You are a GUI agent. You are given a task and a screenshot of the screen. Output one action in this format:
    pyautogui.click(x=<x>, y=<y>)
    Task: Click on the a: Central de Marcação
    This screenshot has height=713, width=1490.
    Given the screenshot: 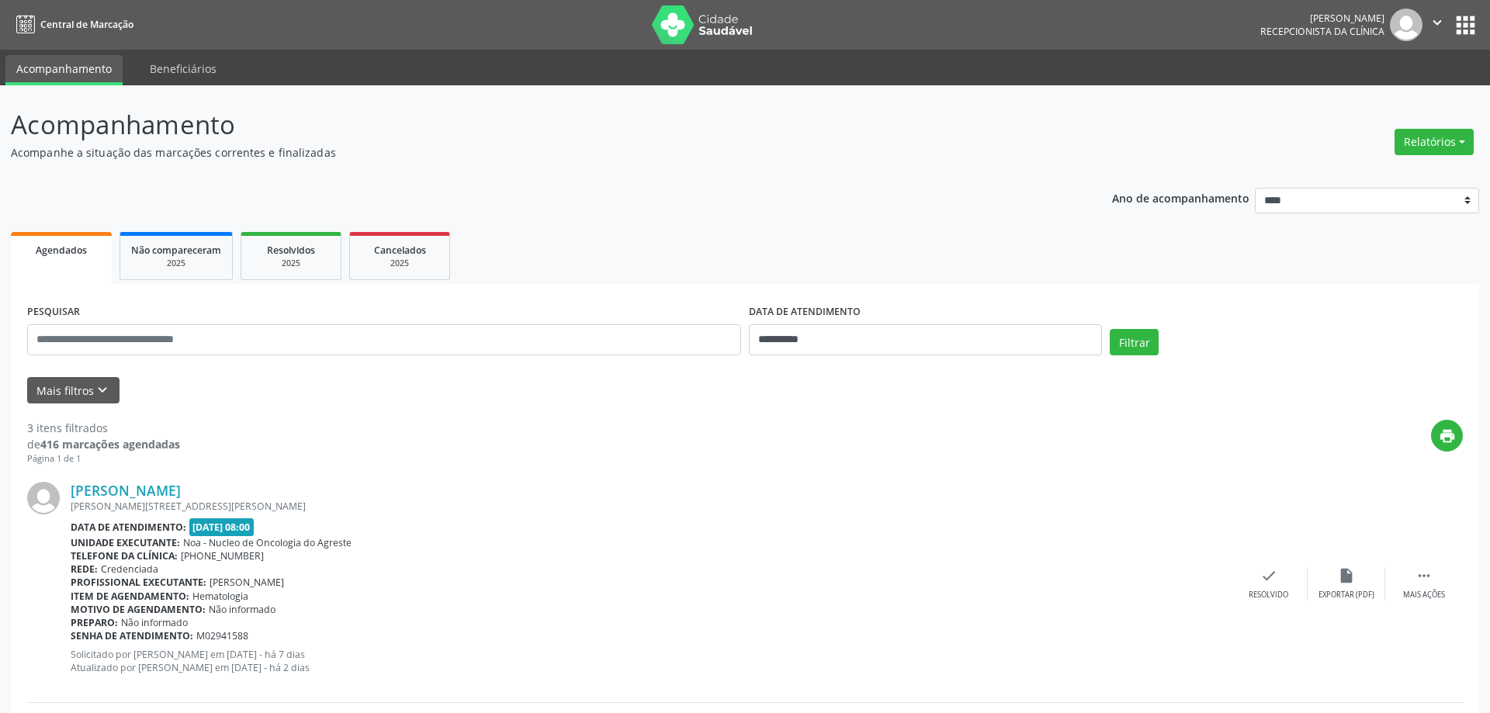 What is the action you would take?
    pyautogui.click(x=72, y=24)
    